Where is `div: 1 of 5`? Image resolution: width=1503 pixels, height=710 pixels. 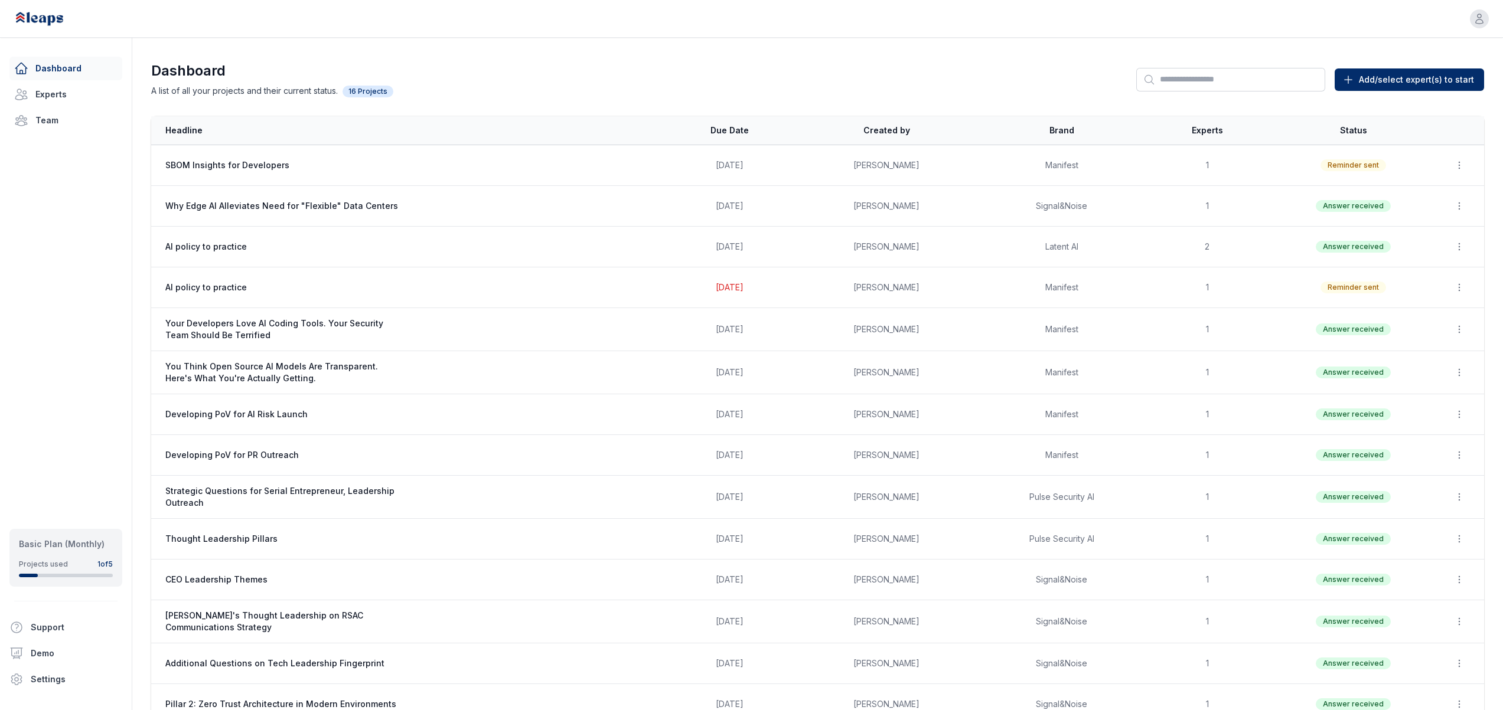
div: 1 of 5 is located at coordinates (105, 565).